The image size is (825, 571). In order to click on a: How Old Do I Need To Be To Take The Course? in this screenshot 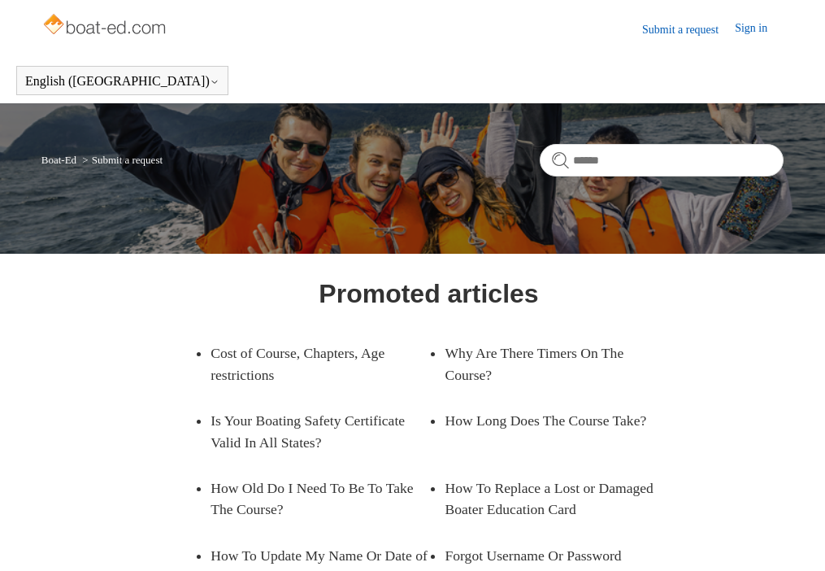, I will do `click(319, 498)`.